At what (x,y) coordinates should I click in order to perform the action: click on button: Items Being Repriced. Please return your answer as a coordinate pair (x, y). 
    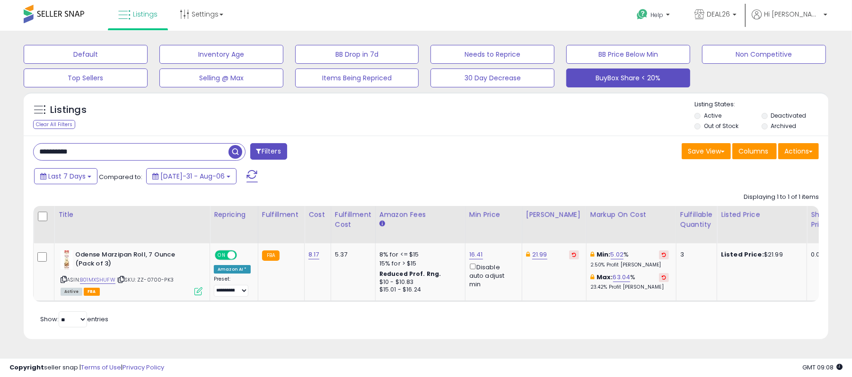
    Looking at the image, I should click on (357, 78).